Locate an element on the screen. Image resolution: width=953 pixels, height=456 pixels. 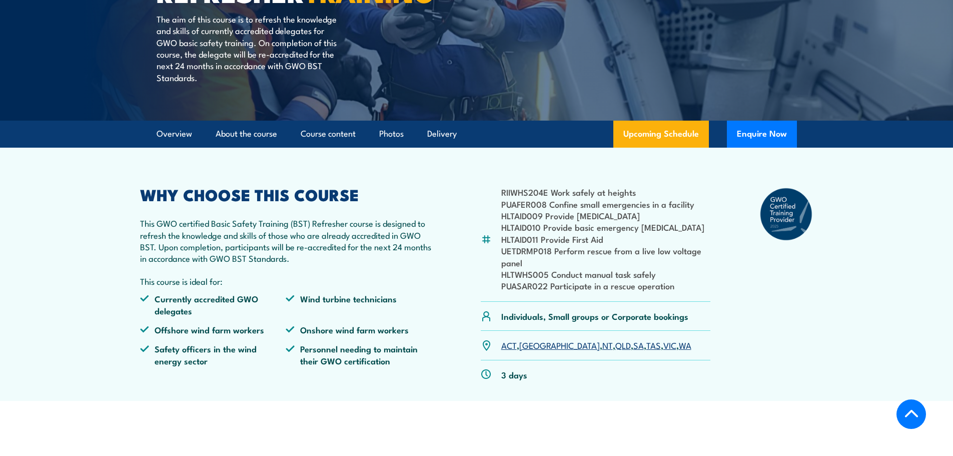
li: HLTWHS005 Conduct manual task safely is located at coordinates (606, 274).